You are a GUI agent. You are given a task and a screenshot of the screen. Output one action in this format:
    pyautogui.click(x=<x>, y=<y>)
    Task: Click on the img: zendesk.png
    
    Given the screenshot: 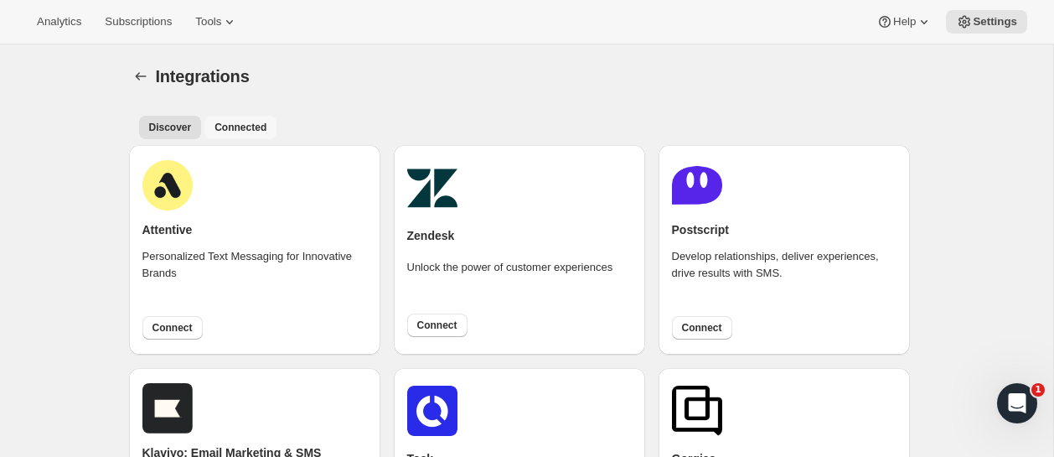 What is the action you would take?
    pyautogui.click(x=432, y=188)
    